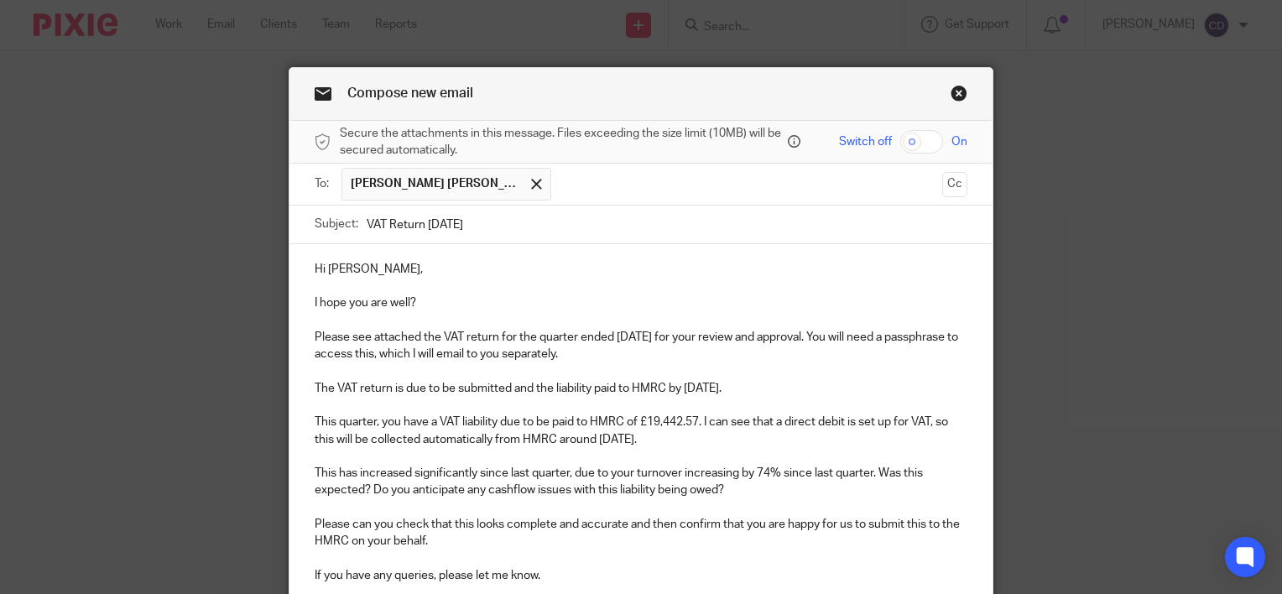 This screenshot has width=1282, height=594. I want to click on span: Compose new email, so click(410, 93).